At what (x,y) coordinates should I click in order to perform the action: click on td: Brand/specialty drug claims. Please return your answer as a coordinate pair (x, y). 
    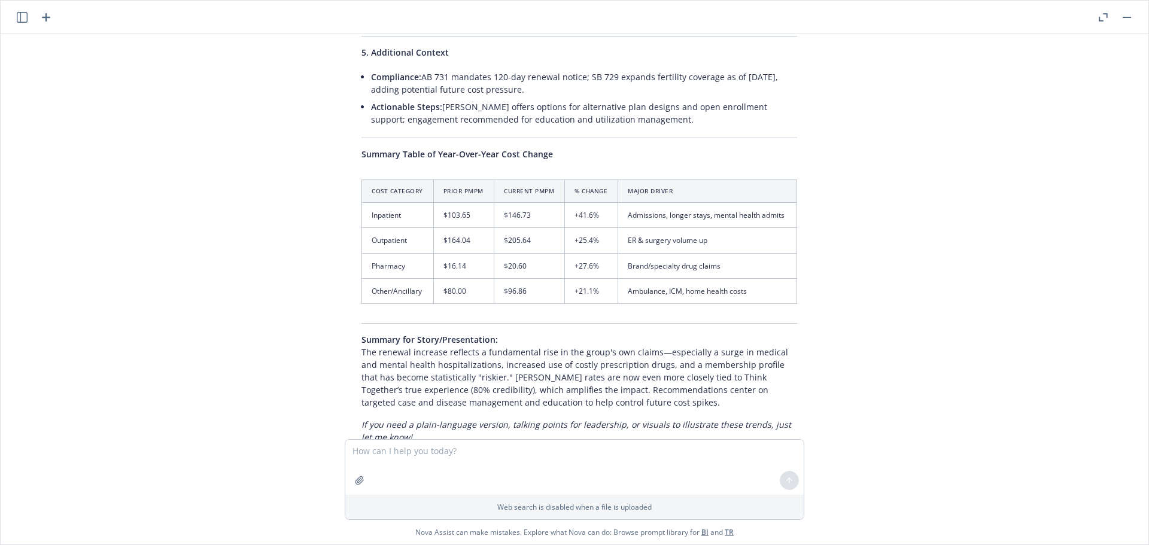
    Looking at the image, I should click on (708, 266).